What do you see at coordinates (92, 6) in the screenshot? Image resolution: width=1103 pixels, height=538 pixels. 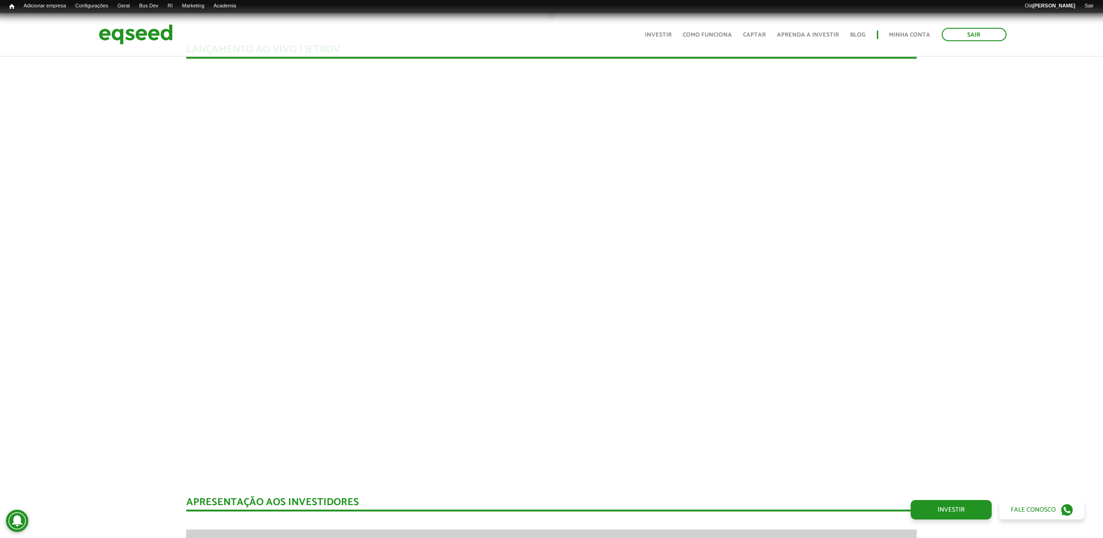 I see `a: Configurações` at bounding box center [92, 6].